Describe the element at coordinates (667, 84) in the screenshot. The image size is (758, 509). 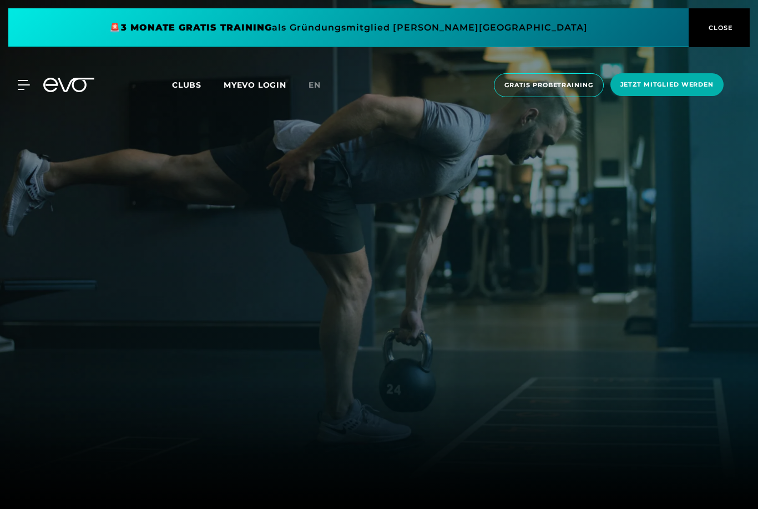
I see `span: Jetzt Mitglied werden` at that location.